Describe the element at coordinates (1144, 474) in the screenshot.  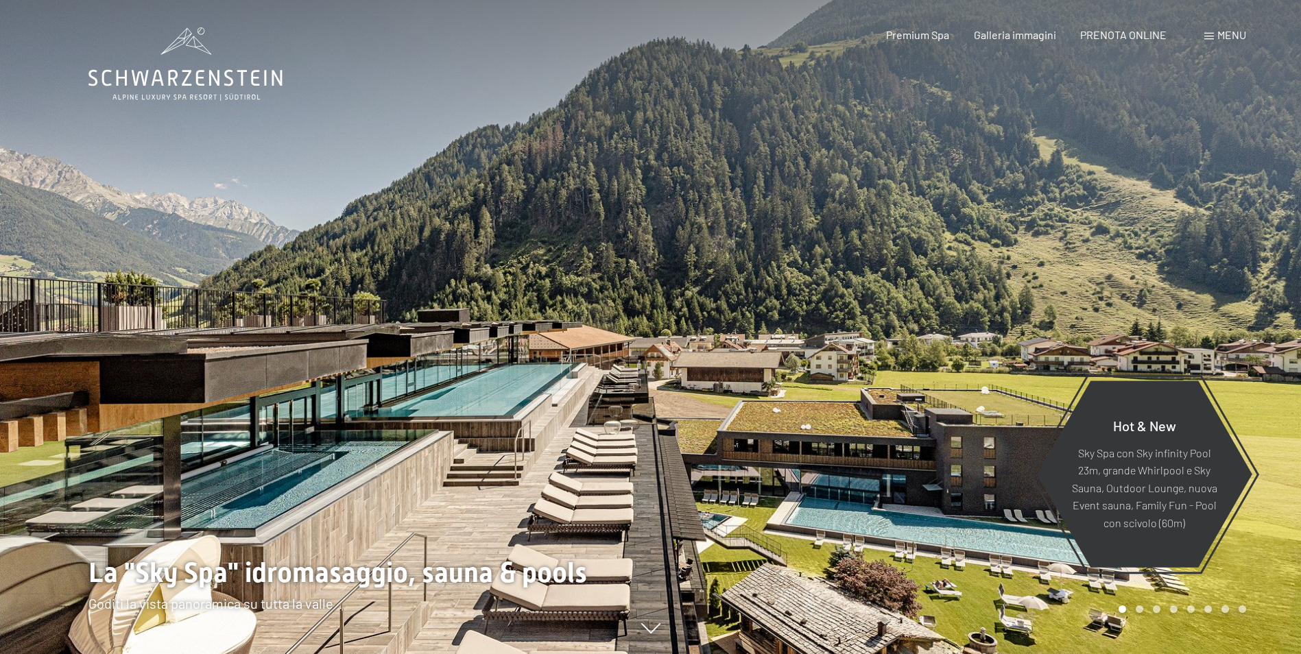
I see `a: Hot & New Sky Spa con Sky infinity Pool 23m, grande Whirlpool e Sky Sauna, Outdoor Lounge, nuova ...` at that location.